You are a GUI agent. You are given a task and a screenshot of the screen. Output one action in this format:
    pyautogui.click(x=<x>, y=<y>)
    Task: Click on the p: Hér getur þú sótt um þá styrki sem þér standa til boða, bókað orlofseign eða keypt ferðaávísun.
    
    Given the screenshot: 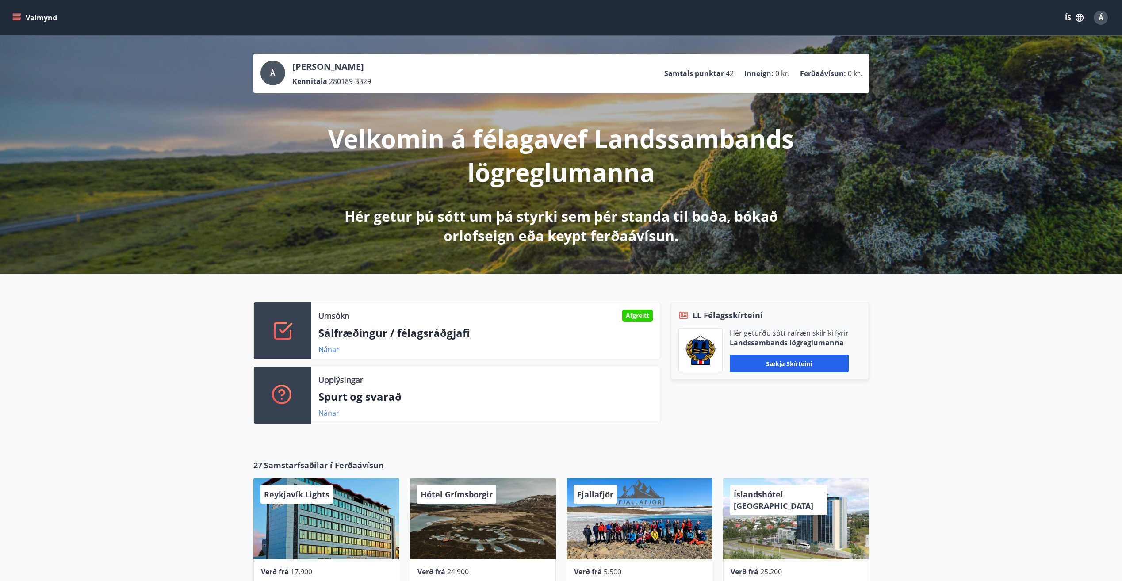 What is the action you would take?
    pyautogui.click(x=561, y=226)
    